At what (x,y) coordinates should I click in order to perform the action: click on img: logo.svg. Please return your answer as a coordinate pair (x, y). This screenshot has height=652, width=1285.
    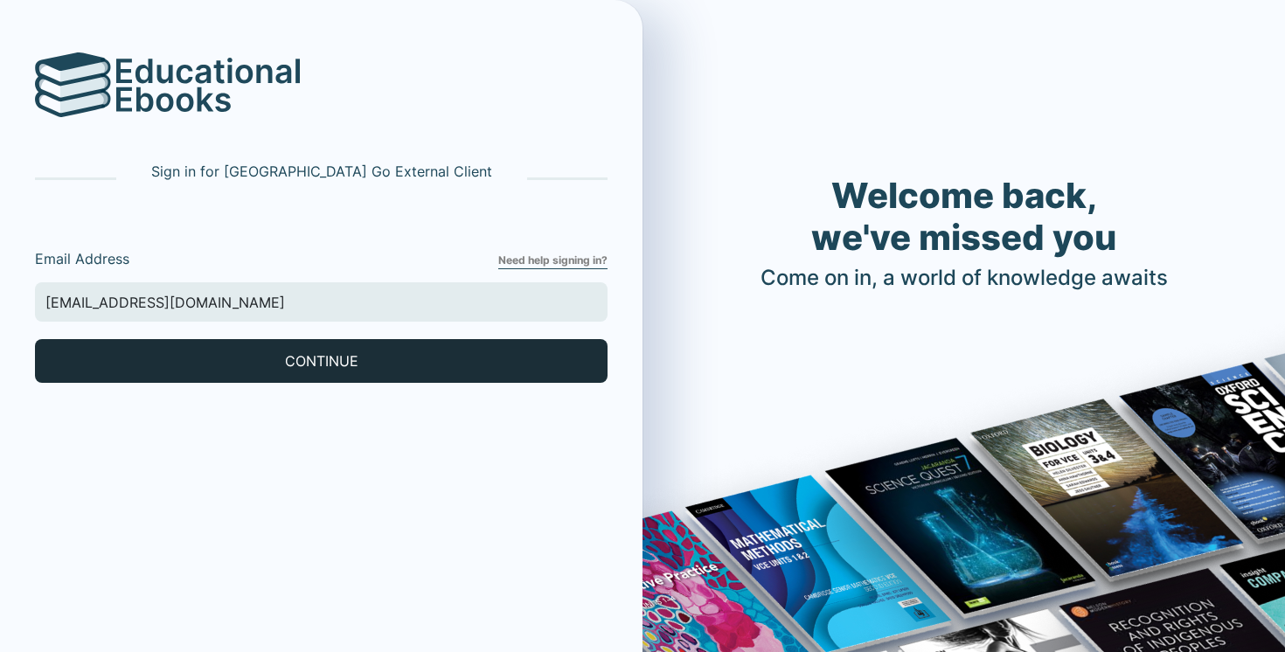
    Looking at the image, I should click on (73, 85).